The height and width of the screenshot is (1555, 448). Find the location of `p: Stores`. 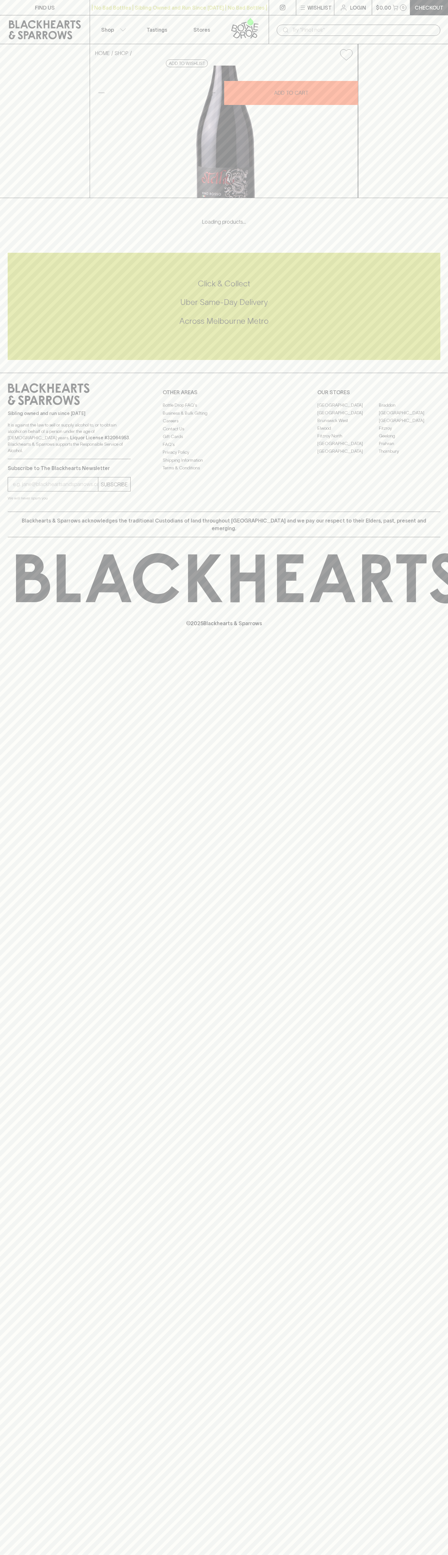

p: Stores is located at coordinates (202, 30).